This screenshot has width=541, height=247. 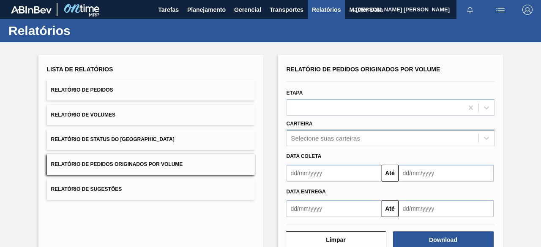 I want to click on div: Selecione suas carteiras, so click(x=326, y=138).